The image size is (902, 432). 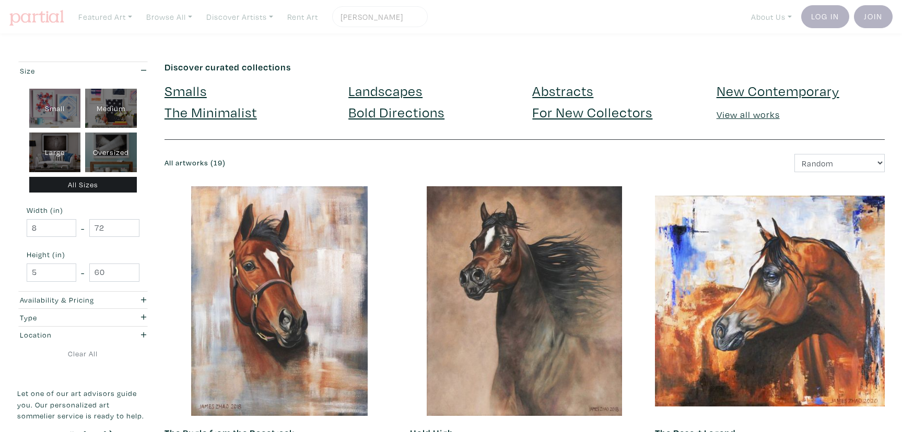 What do you see at coordinates (825, 17) in the screenshot?
I see `a: Log In` at bounding box center [825, 17].